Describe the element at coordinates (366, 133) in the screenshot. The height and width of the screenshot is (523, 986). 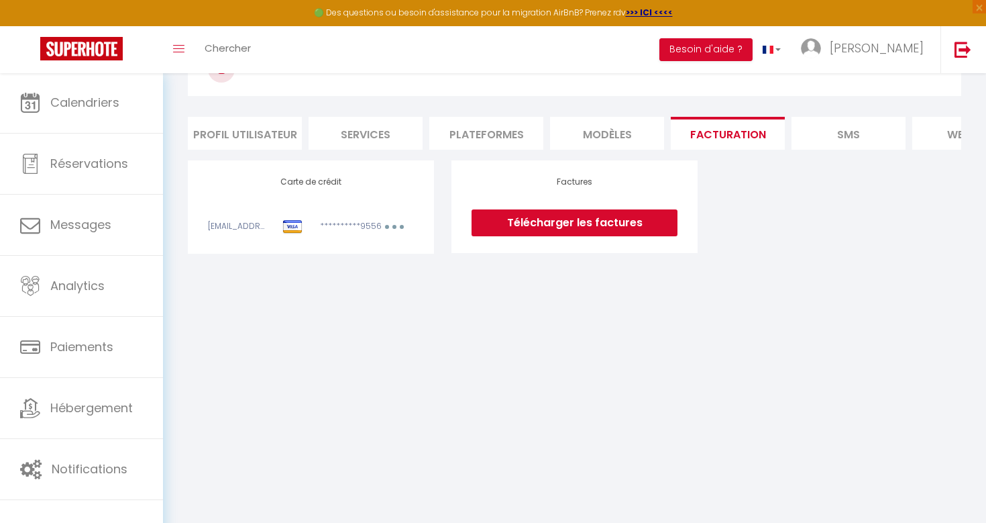
I see `li: Services` at that location.